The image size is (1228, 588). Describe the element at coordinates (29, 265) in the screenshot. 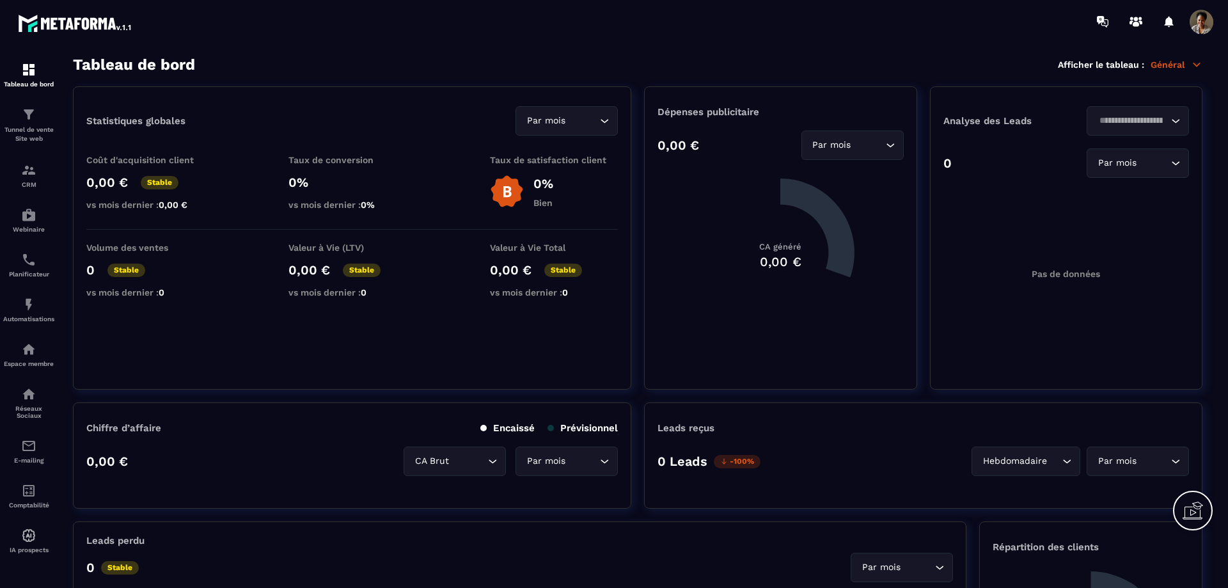

I see `a: schedulerschedulerPlanificateur` at that location.